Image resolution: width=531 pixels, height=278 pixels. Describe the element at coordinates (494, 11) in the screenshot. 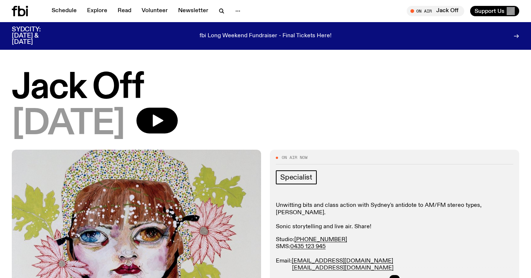

I see `button: Support Us` at that location.